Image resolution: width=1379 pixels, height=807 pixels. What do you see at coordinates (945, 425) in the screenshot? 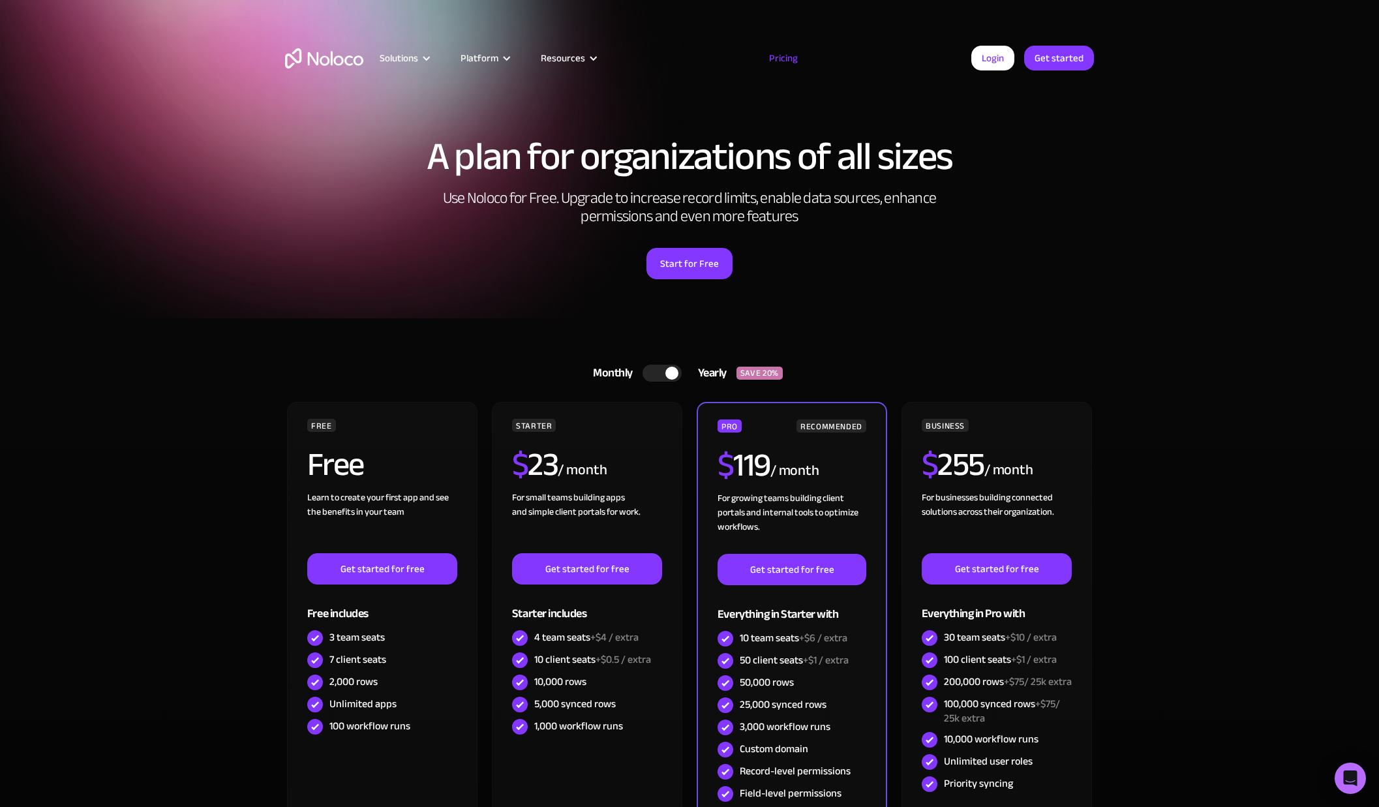
I see `div: BUSINESS` at bounding box center [945, 425].